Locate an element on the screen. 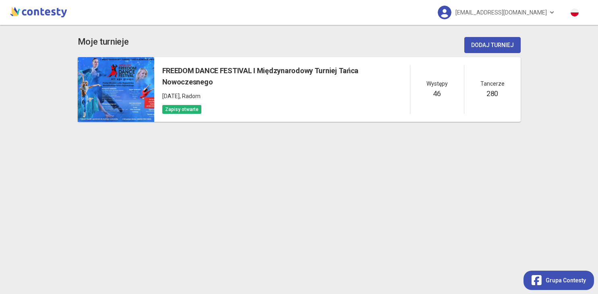  span: , Radom is located at coordinates (190, 96).